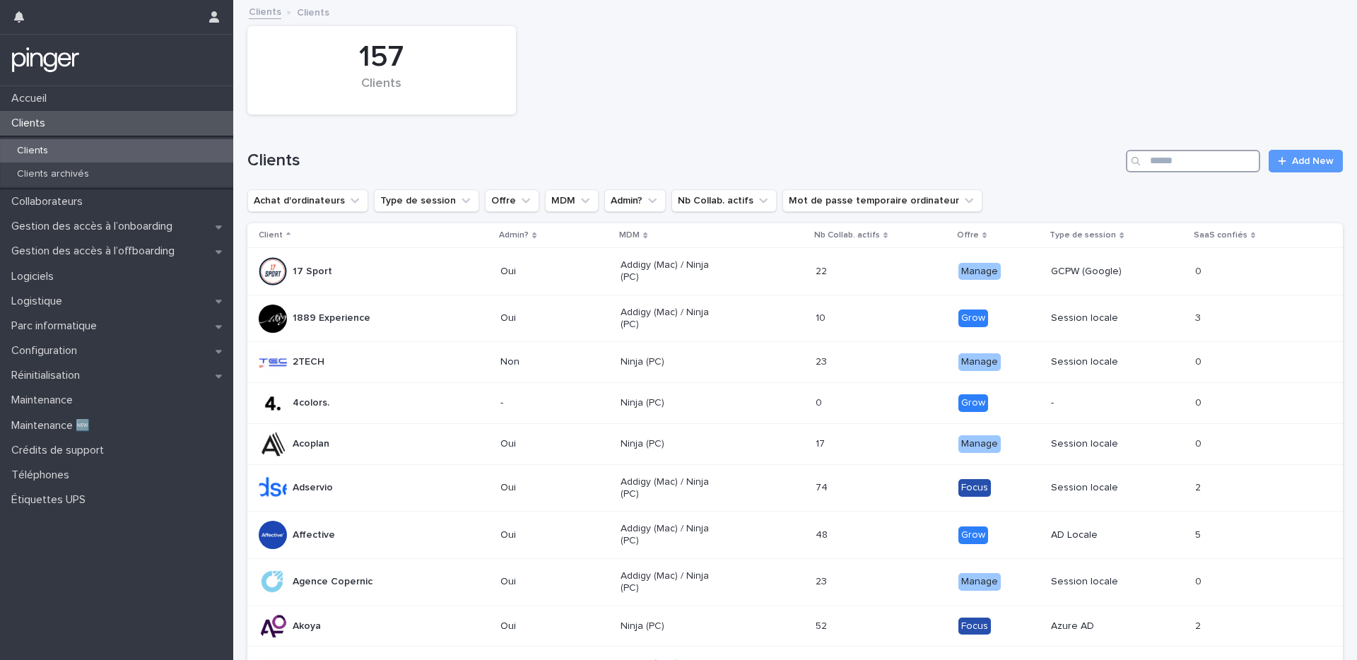  I want to click on p: 10, so click(822, 317).